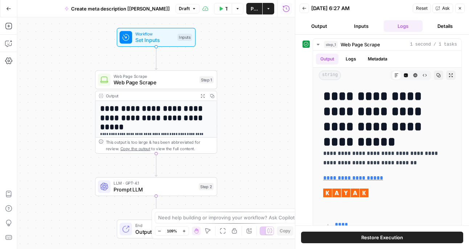  I want to click on div: Inputs, so click(185, 37).